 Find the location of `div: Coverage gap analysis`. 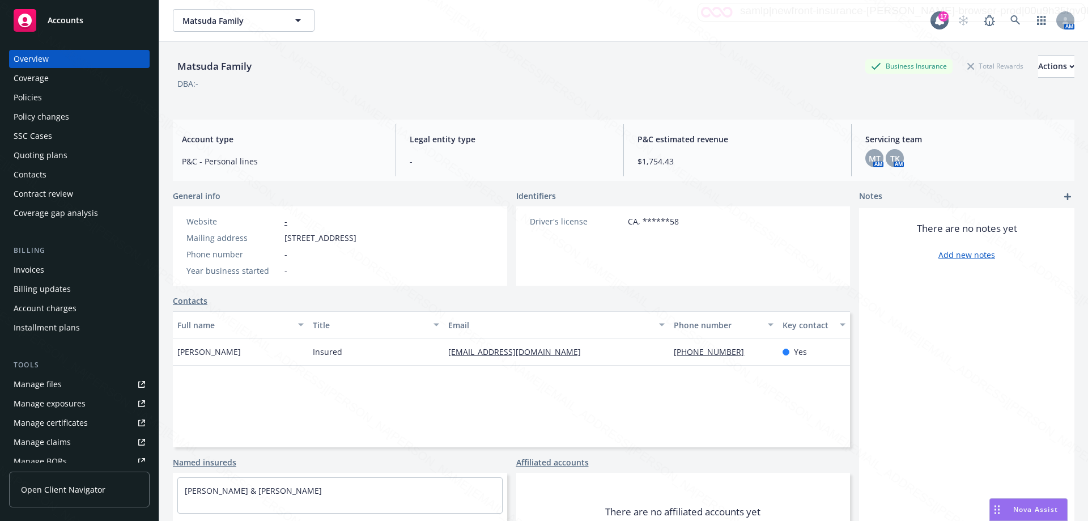

div: Coverage gap analysis is located at coordinates (56, 213).